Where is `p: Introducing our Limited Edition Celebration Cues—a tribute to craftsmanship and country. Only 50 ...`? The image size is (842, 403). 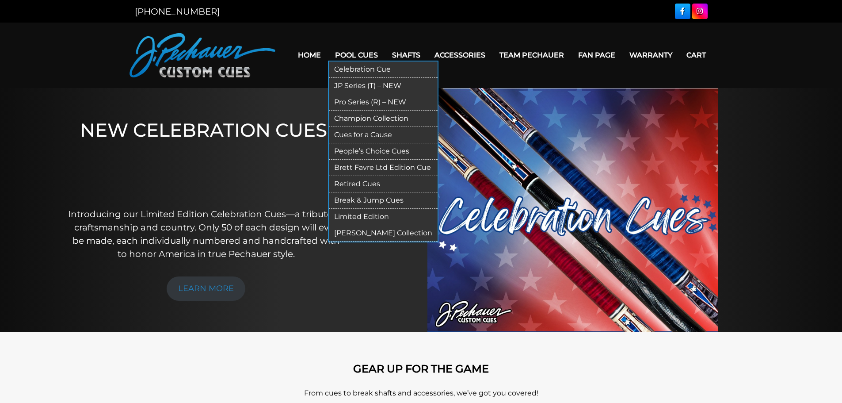 p: Introducing our Limited Edition Celebration Cues—a tribute to craftsmanship and country. Only 50 ... is located at coordinates (206, 234).